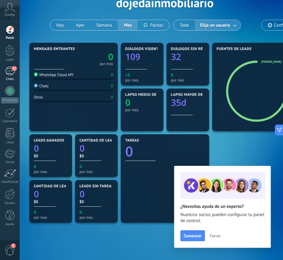 The image size is (283, 260). I want to click on div: Otros, so click(38, 97).